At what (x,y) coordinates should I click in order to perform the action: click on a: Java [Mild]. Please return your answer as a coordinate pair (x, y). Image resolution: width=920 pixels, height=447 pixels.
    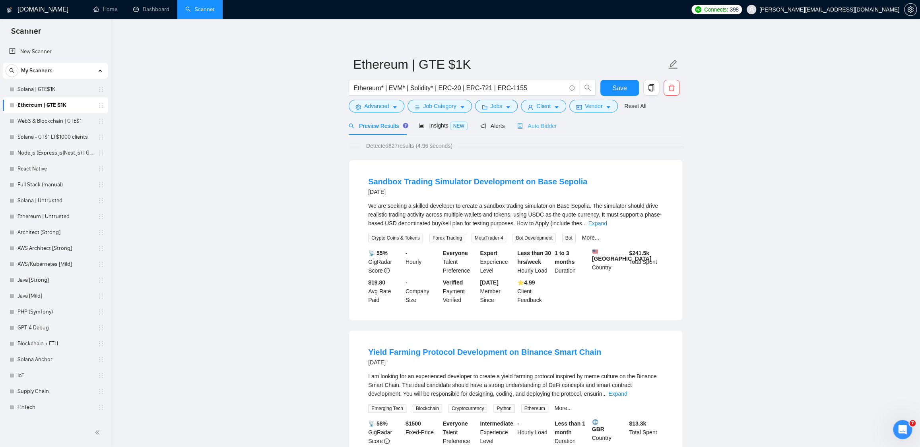
    Looking at the image, I should click on (55, 296).